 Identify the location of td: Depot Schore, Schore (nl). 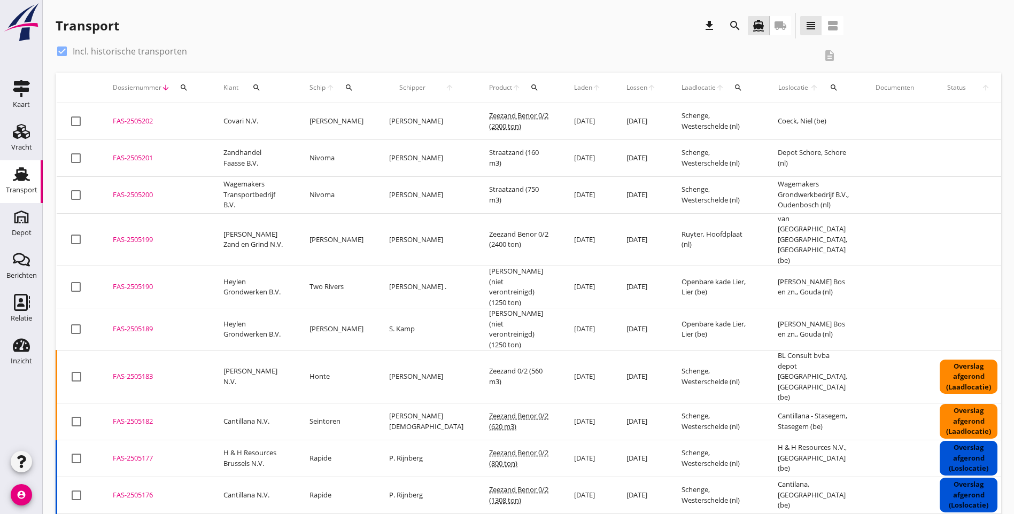
(813, 158).